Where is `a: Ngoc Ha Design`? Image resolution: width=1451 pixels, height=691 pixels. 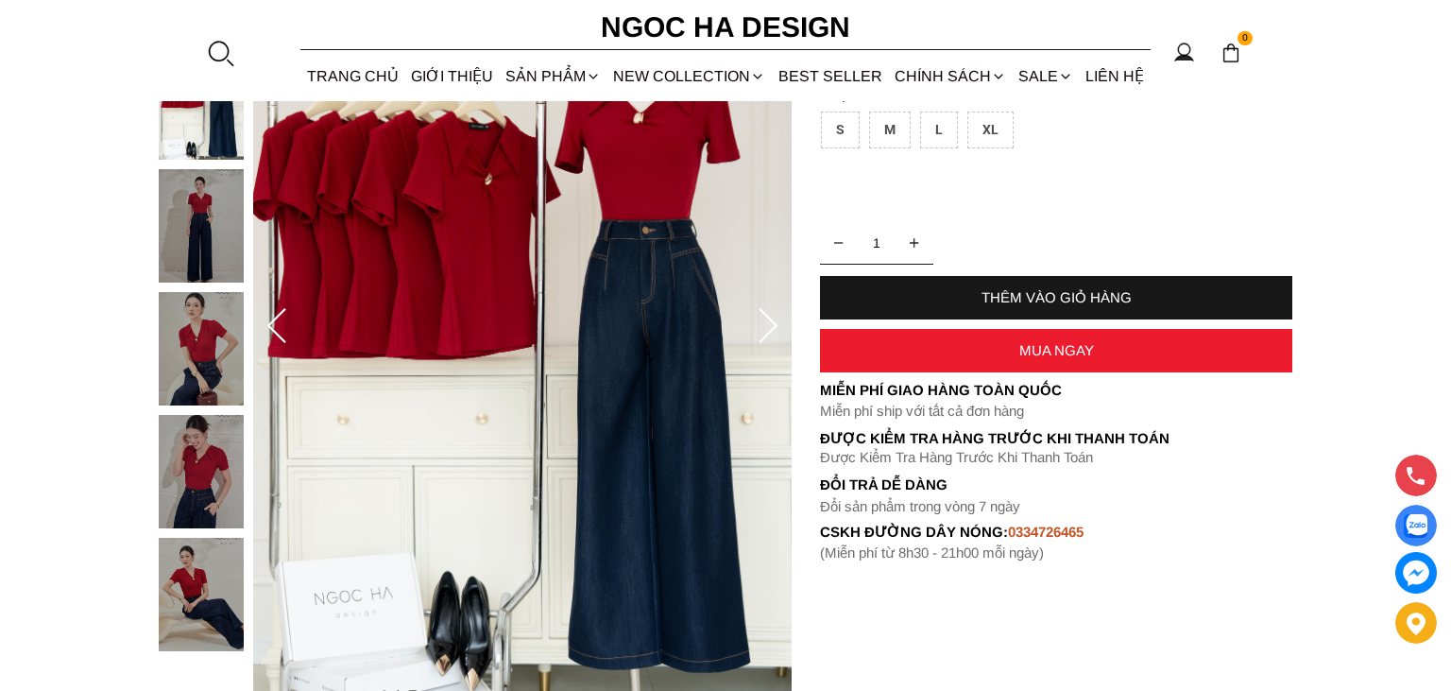 a: Ngoc Ha Design is located at coordinates (726, 27).